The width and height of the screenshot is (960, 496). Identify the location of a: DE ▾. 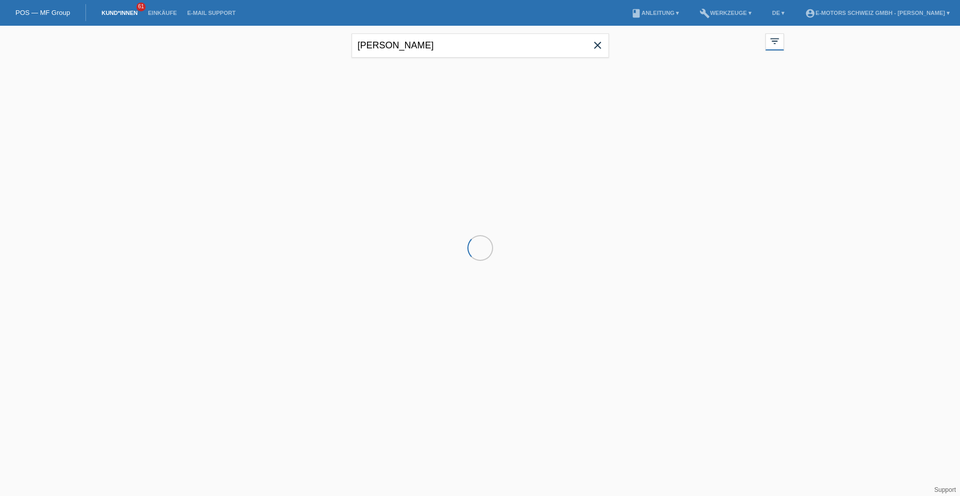
(778, 13).